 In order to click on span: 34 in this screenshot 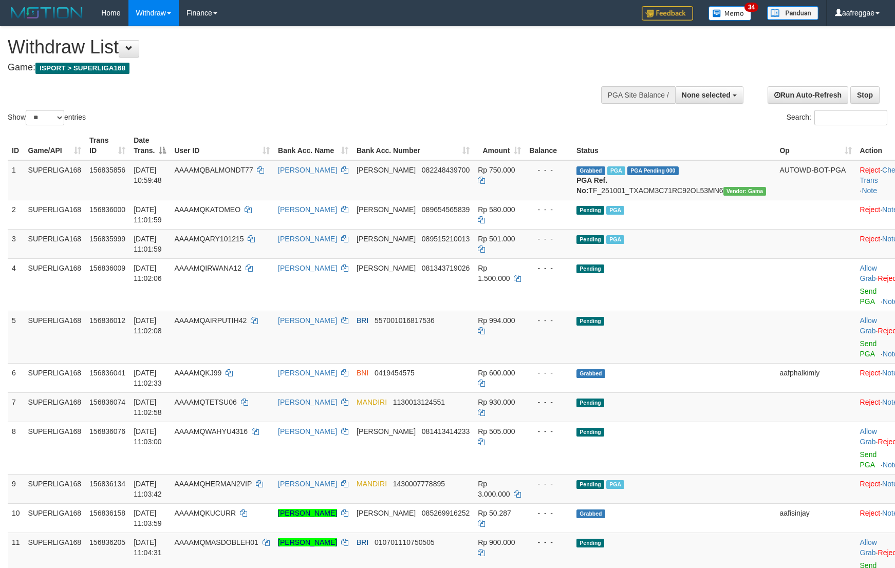, I will do `click(751, 7)`.